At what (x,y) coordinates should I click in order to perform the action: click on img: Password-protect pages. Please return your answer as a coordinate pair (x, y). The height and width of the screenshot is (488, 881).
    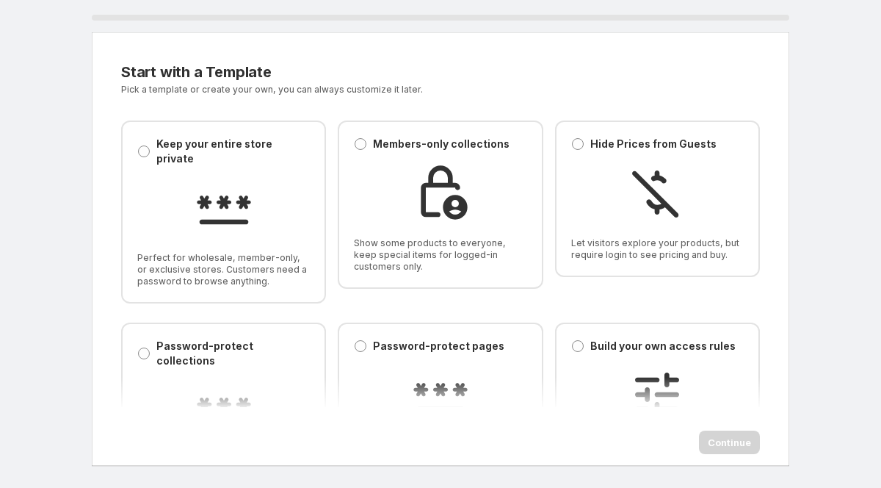
    Looking at the image, I should click on (441, 394).